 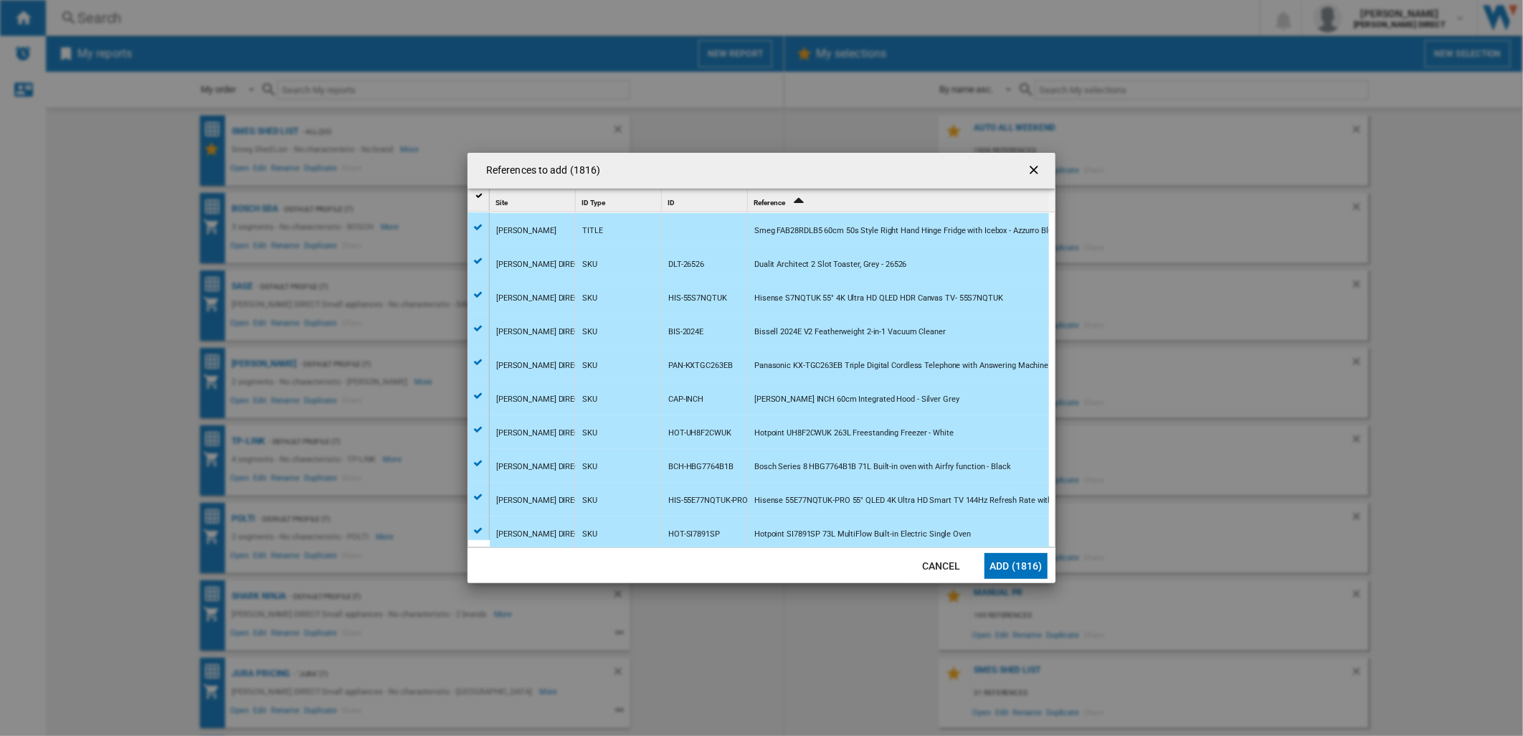 What do you see at coordinates (1035, 171) in the screenshot?
I see `button: getI18NText('BUTTONS.CLOSE_DIALOG')` at bounding box center [1035, 171].